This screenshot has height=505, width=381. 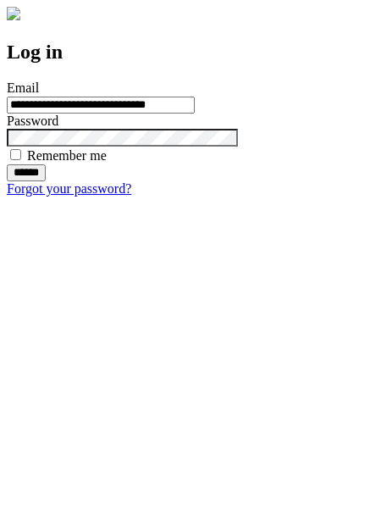 I want to click on label: Email, so click(x=23, y=87).